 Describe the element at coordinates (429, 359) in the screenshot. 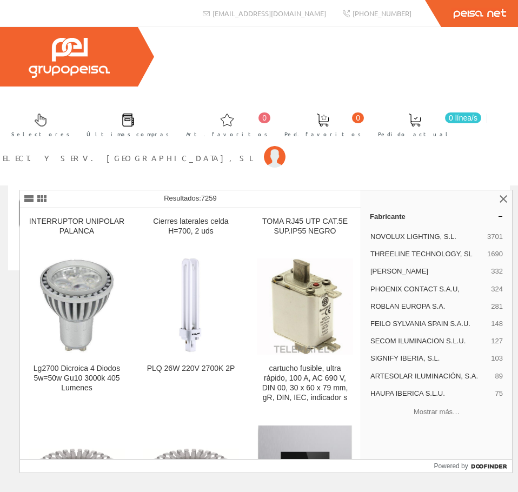

I see `span: SIGNIFY IBERIA, S.L.` at that location.